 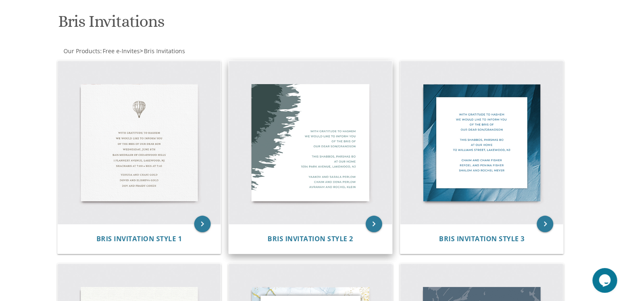 What do you see at coordinates (121, 51) in the screenshot?
I see `a: Free e-Invites` at bounding box center [121, 51].